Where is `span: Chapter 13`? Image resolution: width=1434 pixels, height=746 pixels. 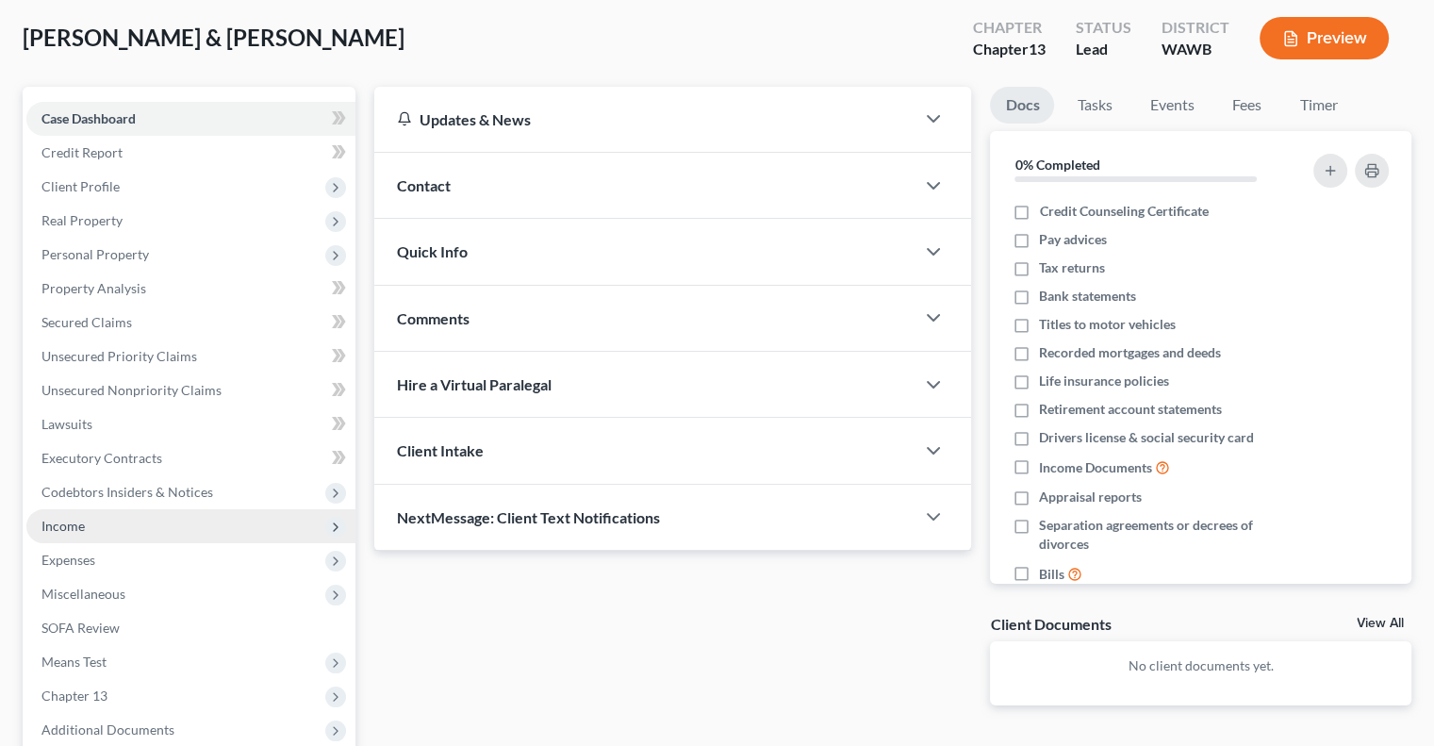 span: Chapter 13 is located at coordinates (74, 695).